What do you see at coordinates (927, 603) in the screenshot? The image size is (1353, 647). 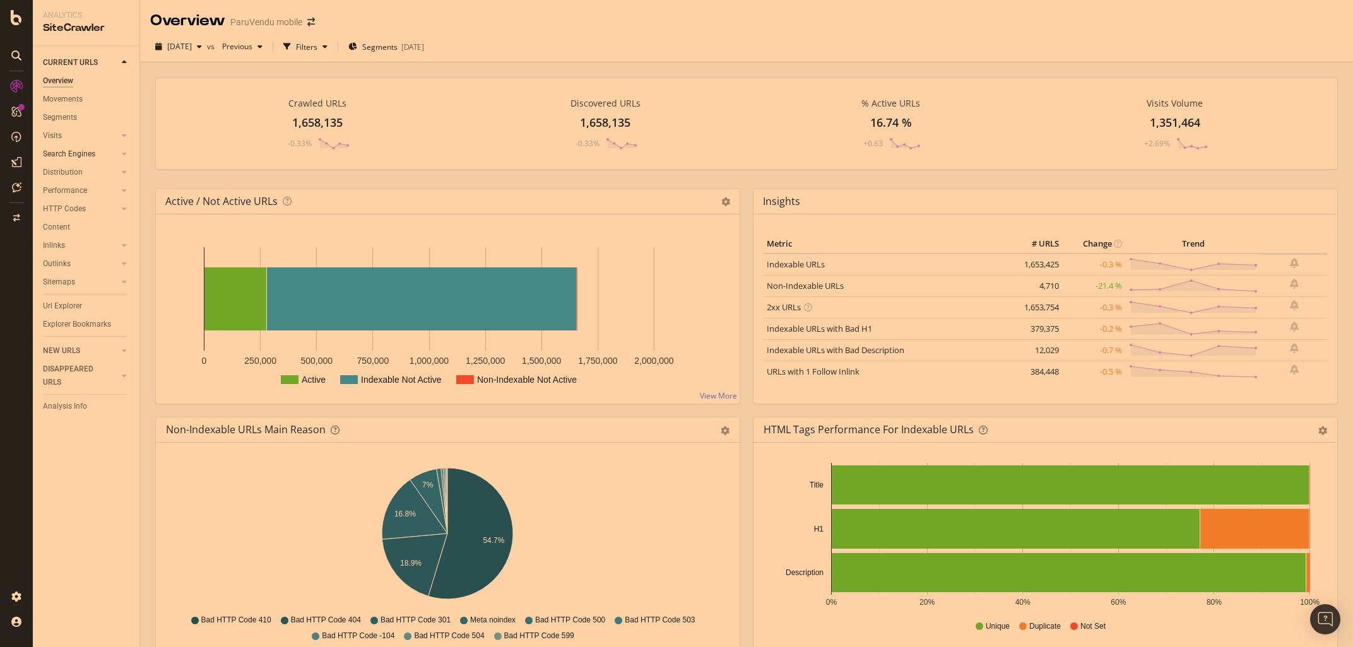 I see `text: 20%` at bounding box center [927, 603].